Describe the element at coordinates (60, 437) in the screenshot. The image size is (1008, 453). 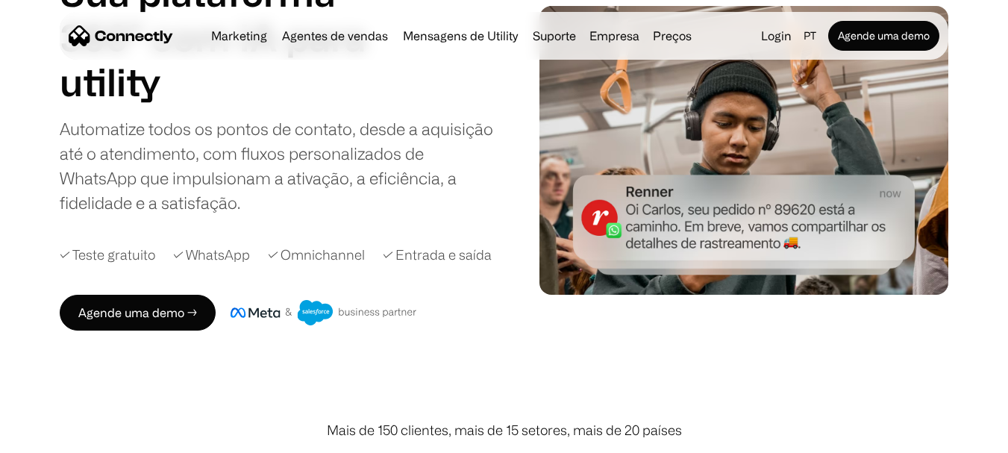
I see `ul: Language list` at that location.